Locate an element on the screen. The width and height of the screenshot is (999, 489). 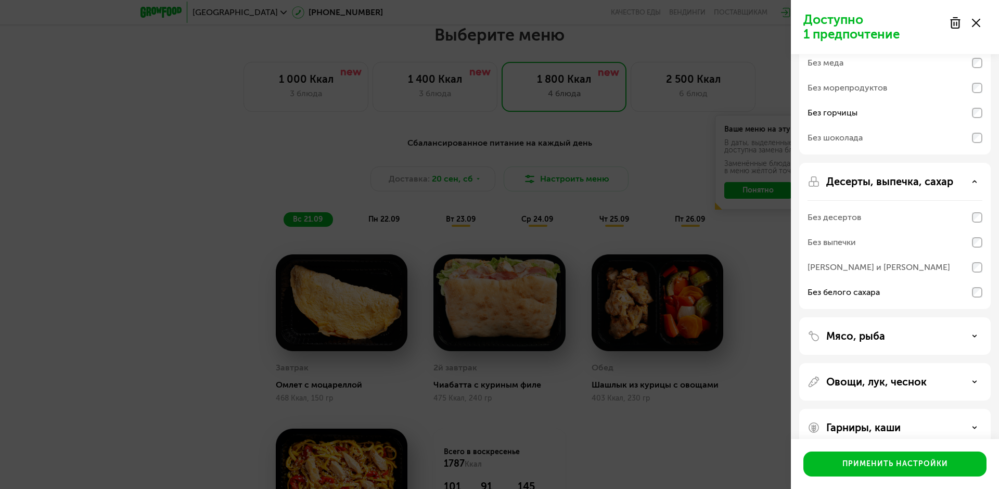
div: Без горчицы is located at coordinates (833, 113).